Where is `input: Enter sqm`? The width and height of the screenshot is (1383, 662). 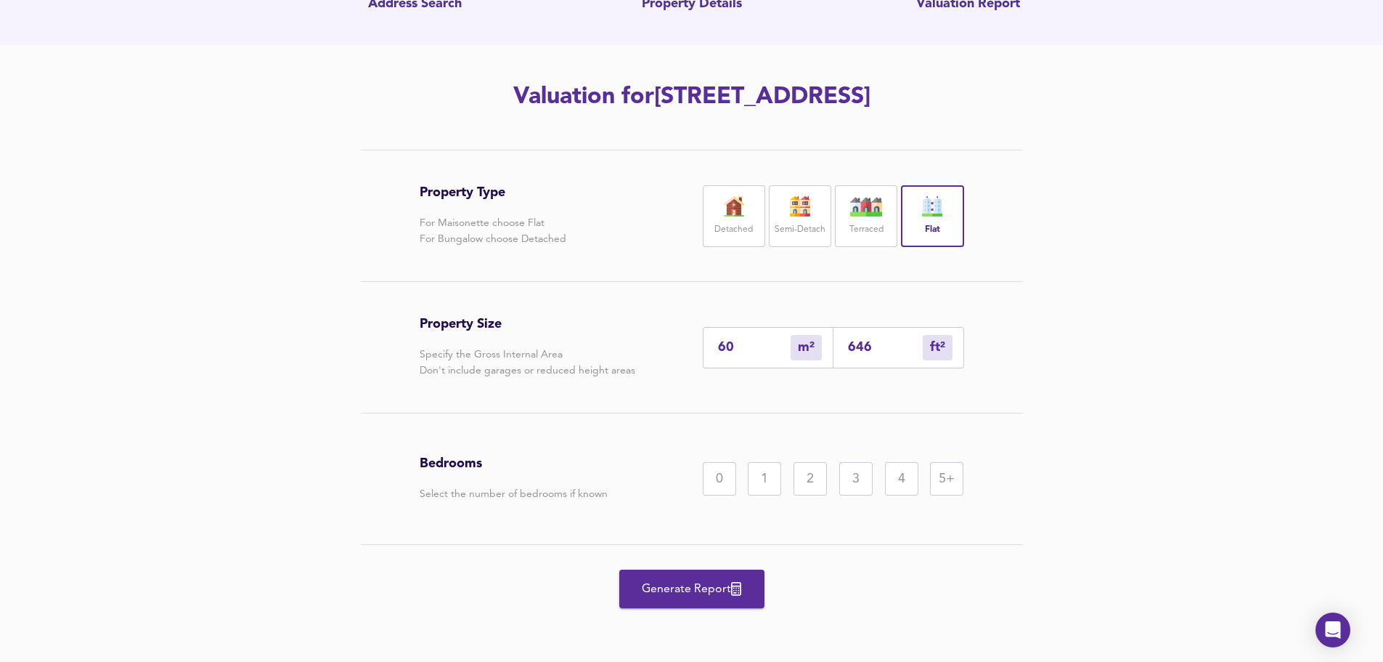
input: Enter sqm is located at coordinates (755, 346).